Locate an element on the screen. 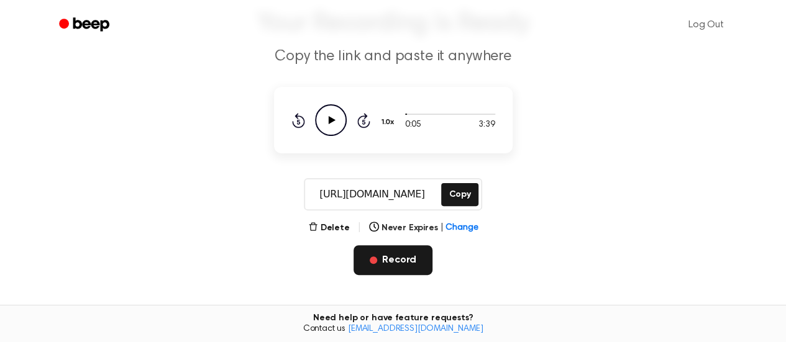 This screenshot has width=786, height=342. button: Never Expires|Change is located at coordinates (424, 228).